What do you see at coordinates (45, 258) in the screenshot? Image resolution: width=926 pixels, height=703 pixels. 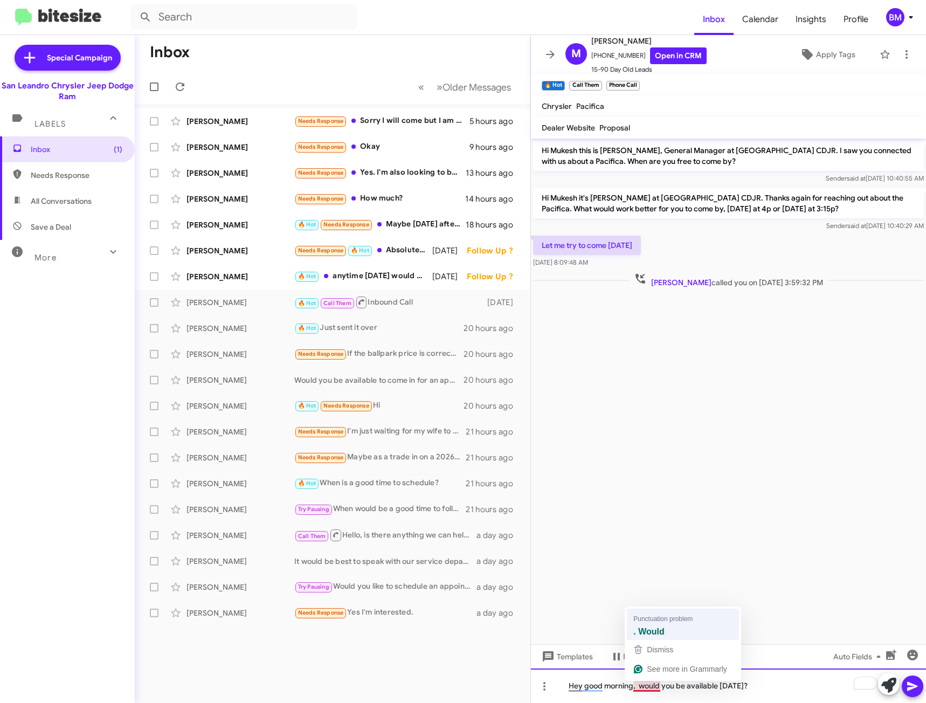 I see `span: More` at bounding box center [45, 258].